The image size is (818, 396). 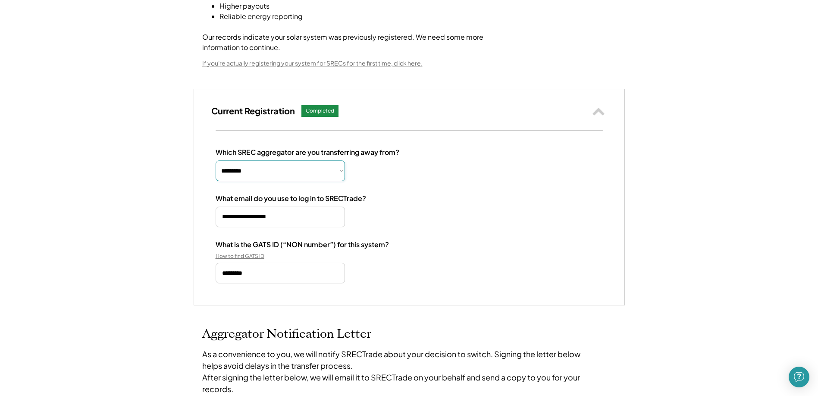 What do you see at coordinates (799, 377) in the screenshot?
I see `div: Open Intercom Messenger` at bounding box center [799, 377].